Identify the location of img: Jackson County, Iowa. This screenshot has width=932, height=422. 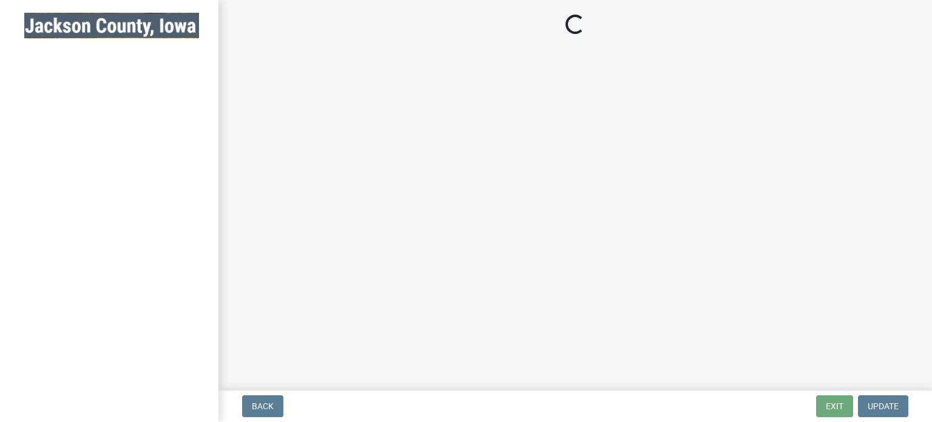
(112, 25).